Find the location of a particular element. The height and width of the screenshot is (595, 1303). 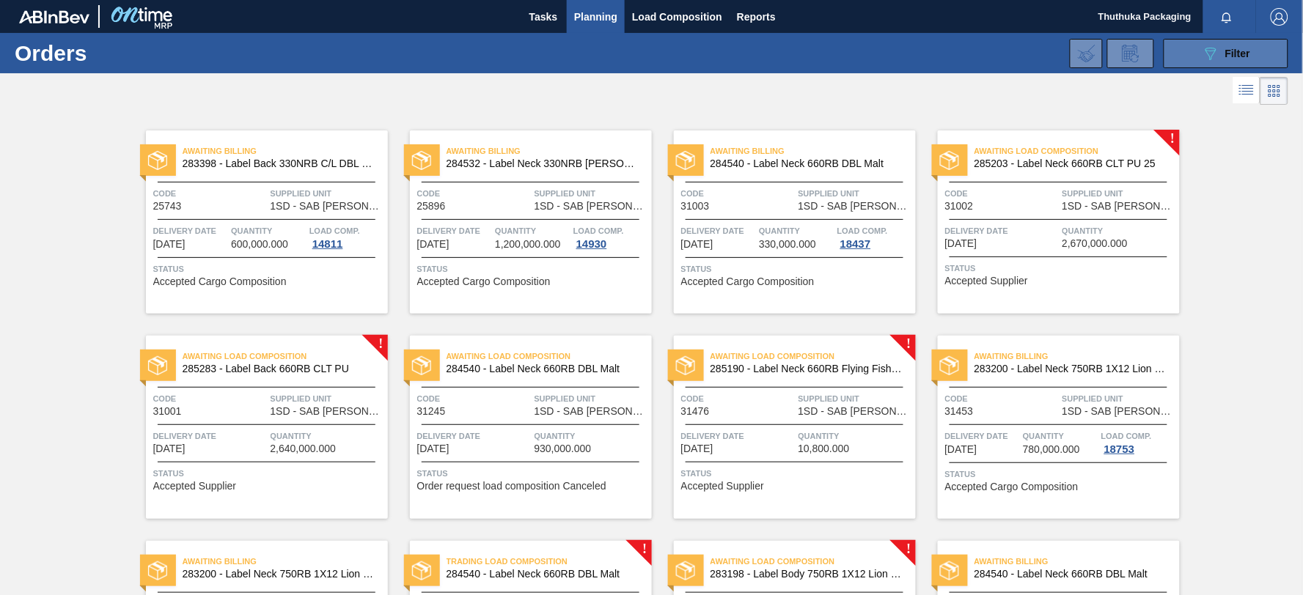

span: 01/25/2025 is located at coordinates (433, 244).